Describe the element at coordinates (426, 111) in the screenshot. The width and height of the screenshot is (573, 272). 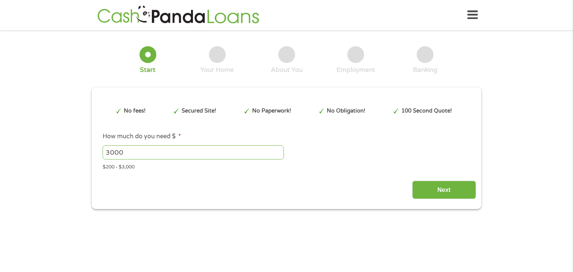
I see `p: 100 Second Quote!` at that location.